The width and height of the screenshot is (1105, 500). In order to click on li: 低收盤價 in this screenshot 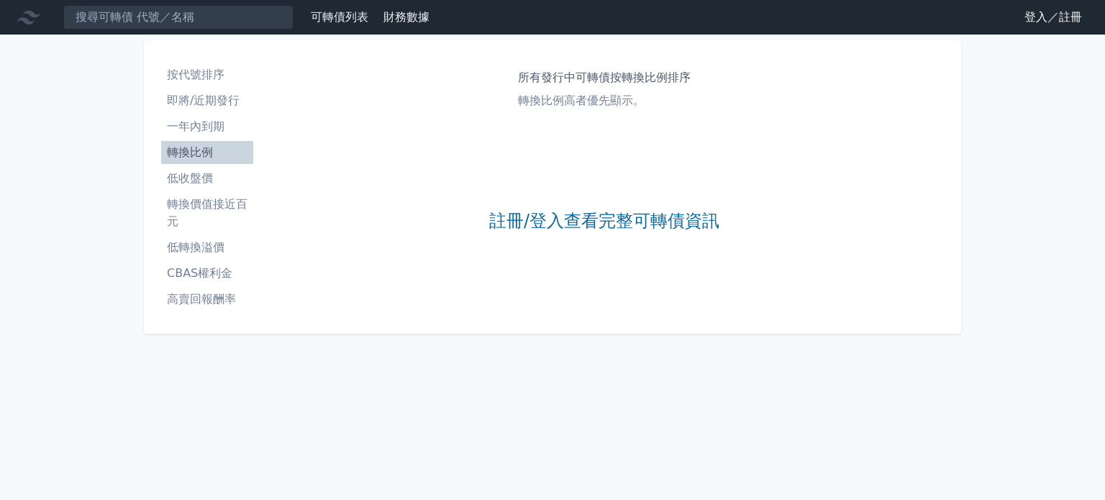, I will do `click(207, 178)`.